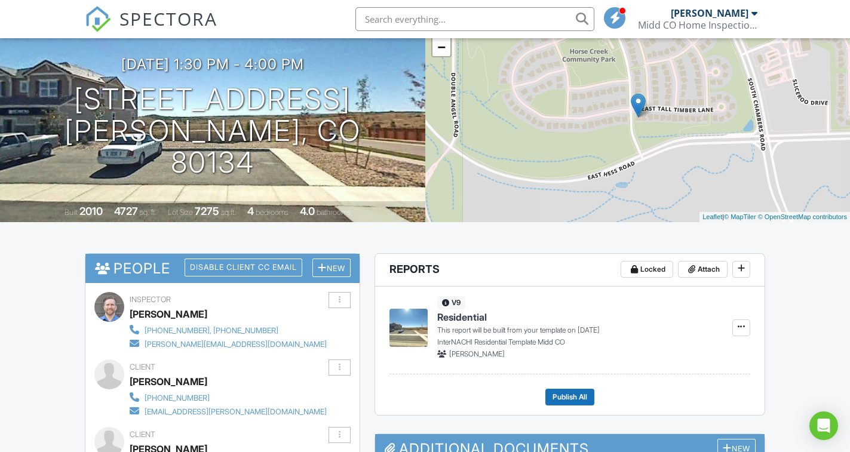 The image size is (850, 452). I want to click on span: sq. ft., so click(148, 212).